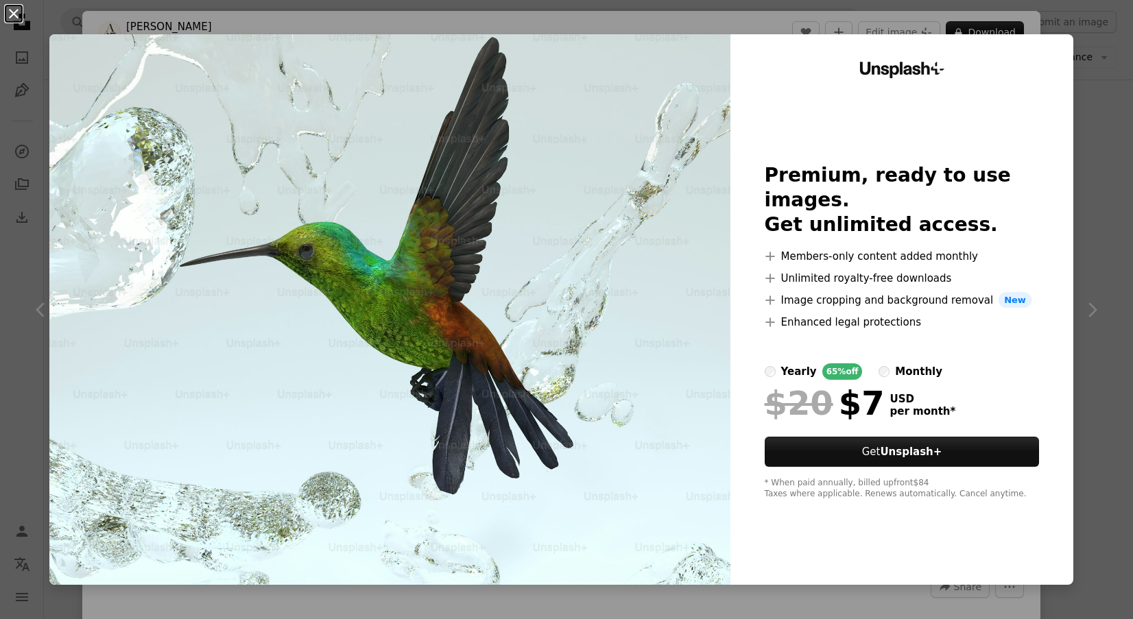 Image resolution: width=1133 pixels, height=619 pixels. Describe the element at coordinates (799, 372) in the screenshot. I see `div: yearly` at that location.